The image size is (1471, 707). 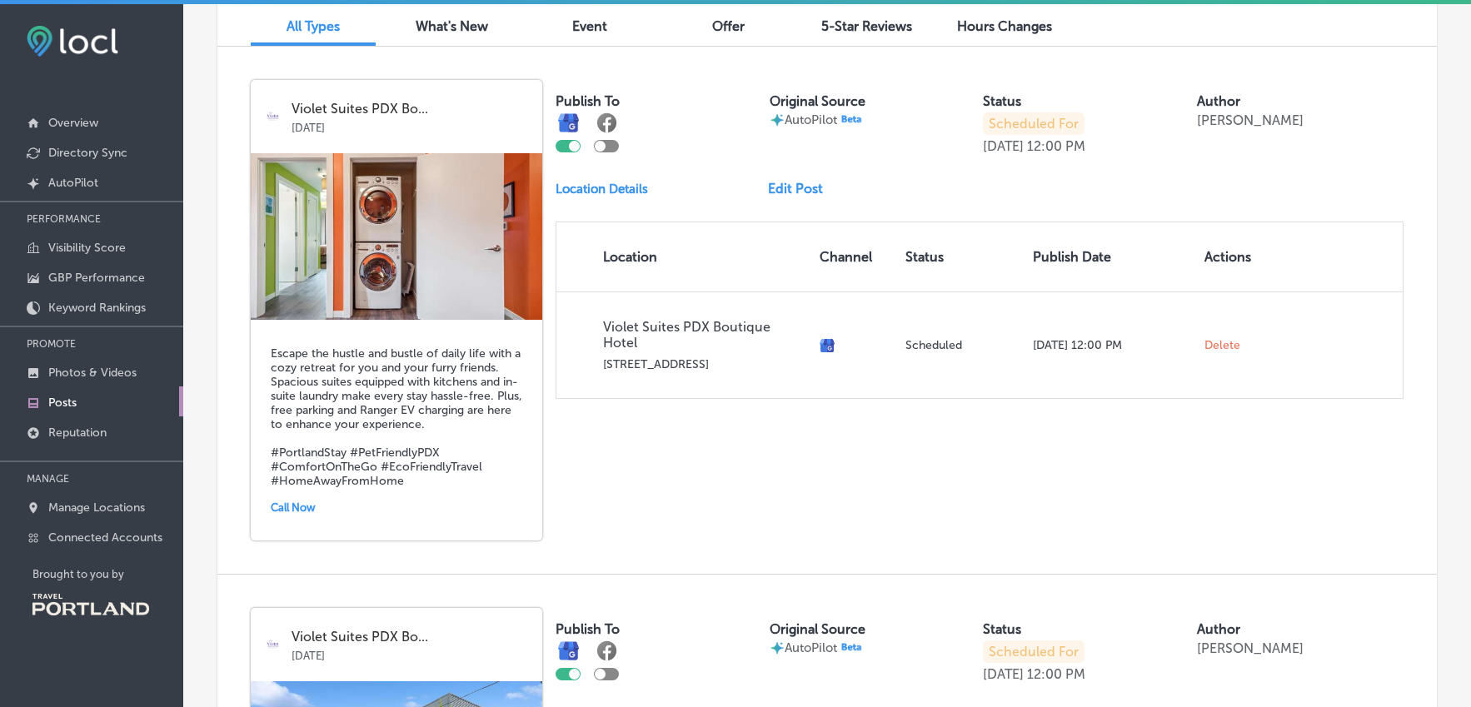 I want to click on p: Keyword Rankings, so click(x=97, y=307).